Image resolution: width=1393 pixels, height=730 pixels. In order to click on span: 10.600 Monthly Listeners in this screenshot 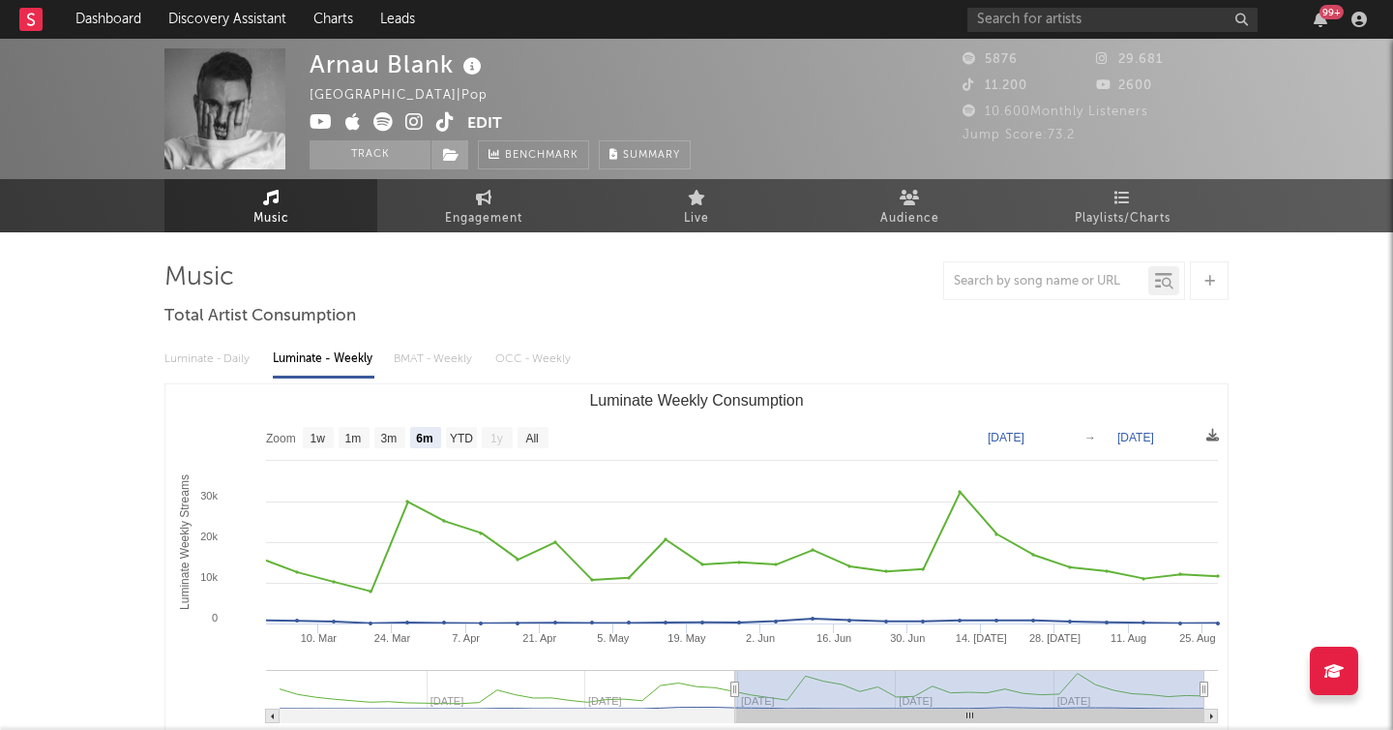, I will do `click(1056, 111)`.